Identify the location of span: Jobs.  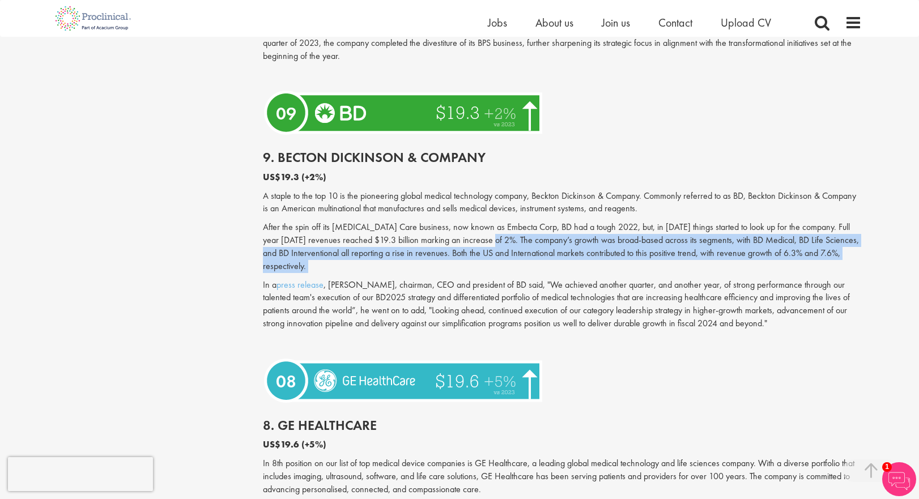
(497, 23).